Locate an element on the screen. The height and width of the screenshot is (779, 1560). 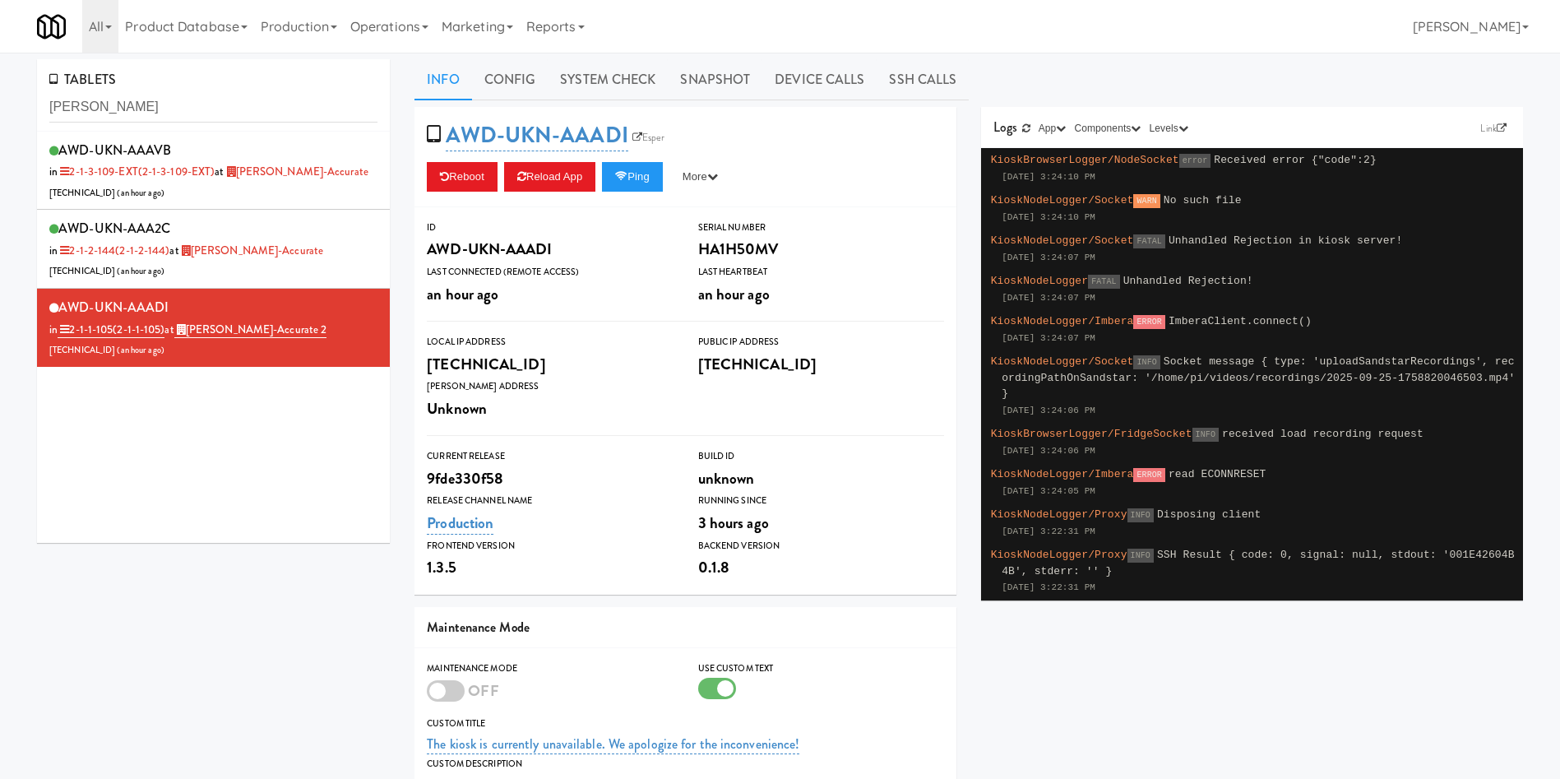
a: Production is located at coordinates (460, 523).